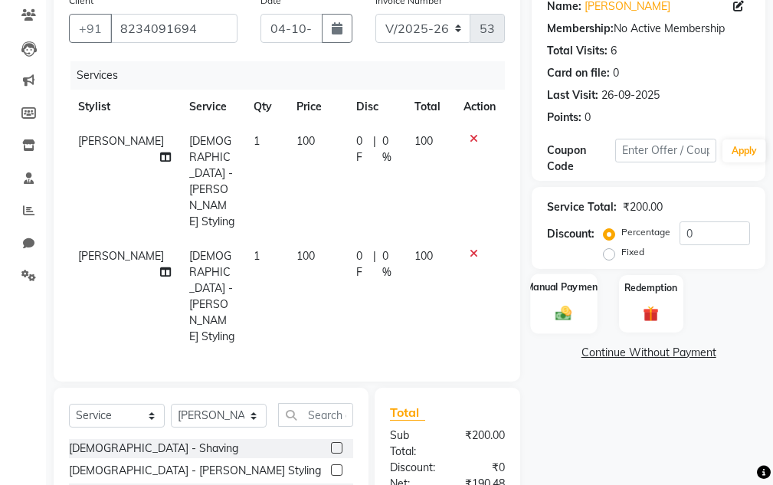 The image size is (773, 485). Describe the element at coordinates (577, 51) in the screenshot. I see `div: Total Visits:` at that location.